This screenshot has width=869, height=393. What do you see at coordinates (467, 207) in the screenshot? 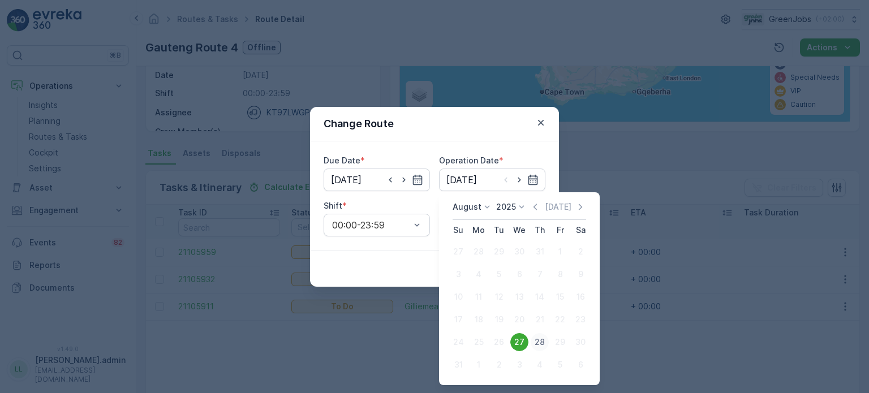
I see `p: August` at bounding box center [467, 207].